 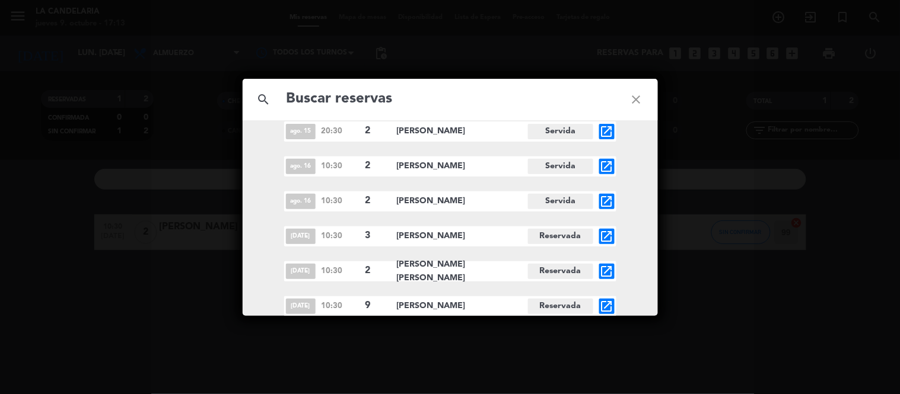 I want to click on span: 20:30, so click(x=340, y=131).